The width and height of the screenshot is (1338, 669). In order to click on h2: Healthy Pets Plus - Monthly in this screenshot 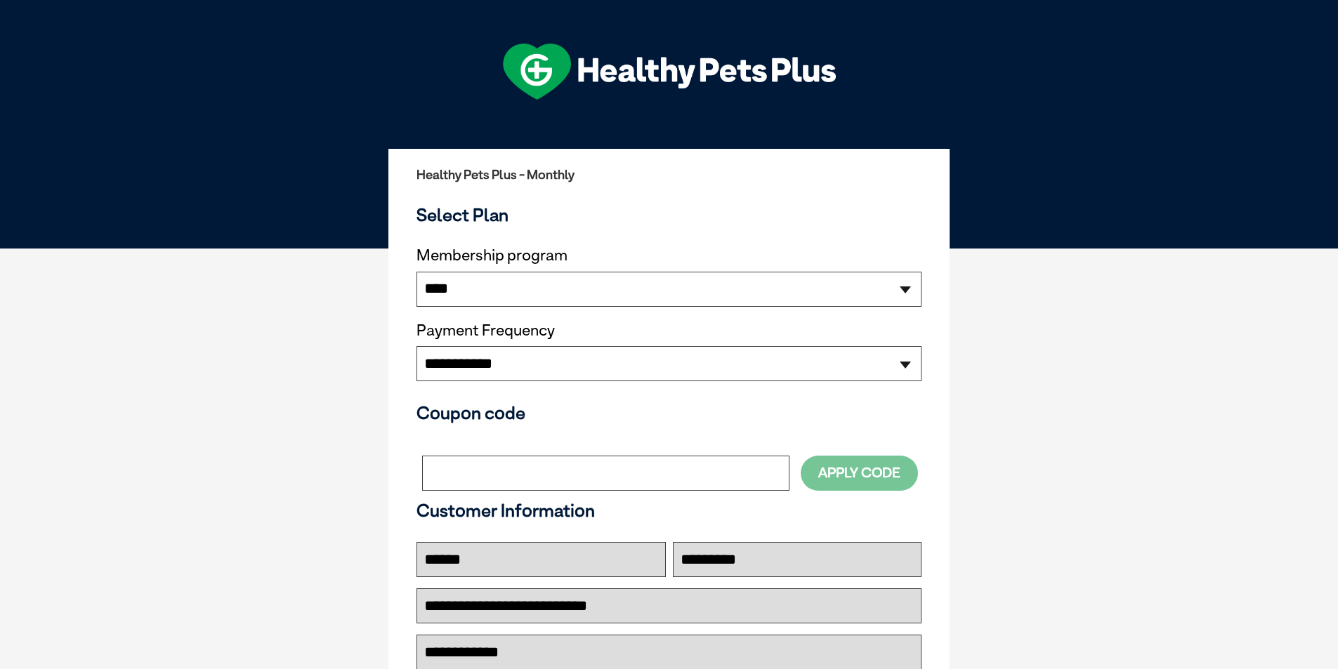, I will do `click(669, 175)`.